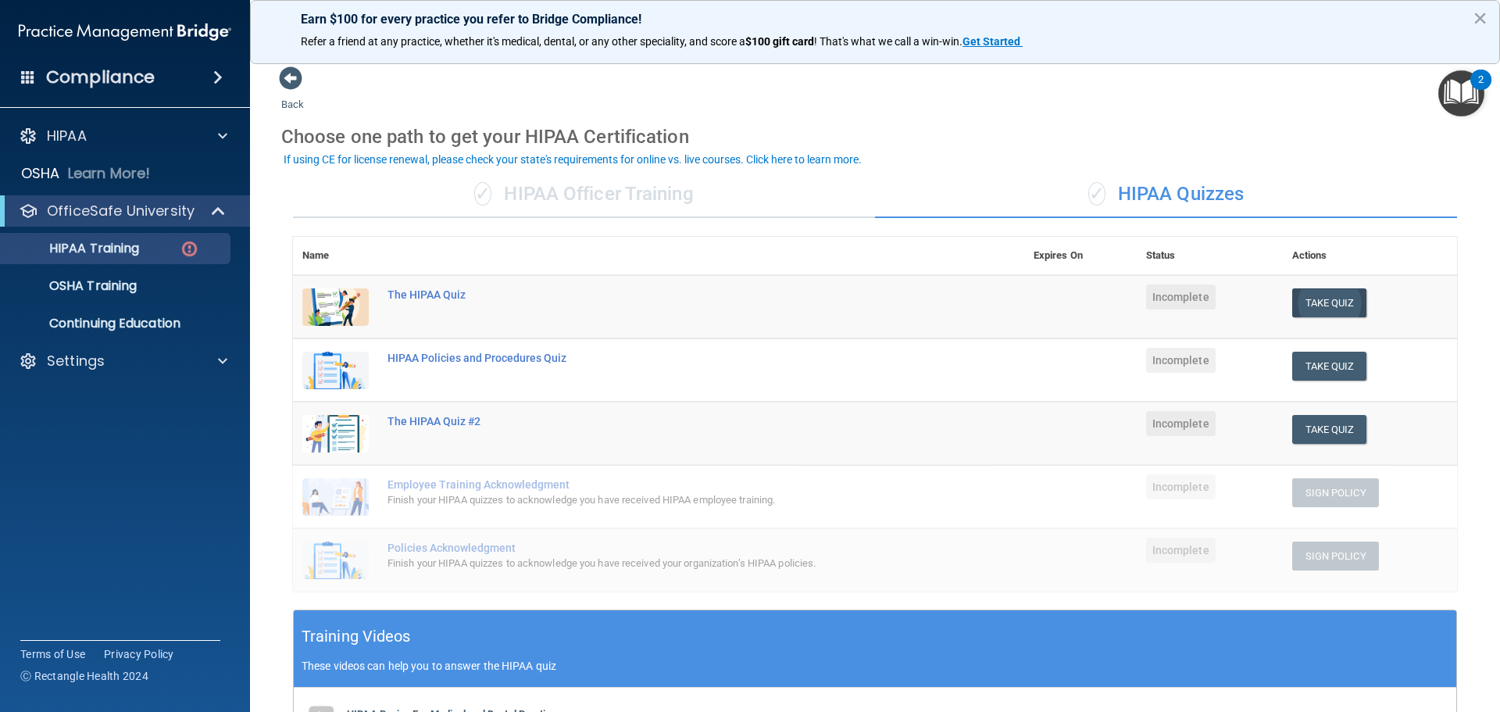 The height and width of the screenshot is (712, 1500). Describe the element at coordinates (1461, 93) in the screenshot. I see `button: Open Resource Center, 2 new notifications` at that location.